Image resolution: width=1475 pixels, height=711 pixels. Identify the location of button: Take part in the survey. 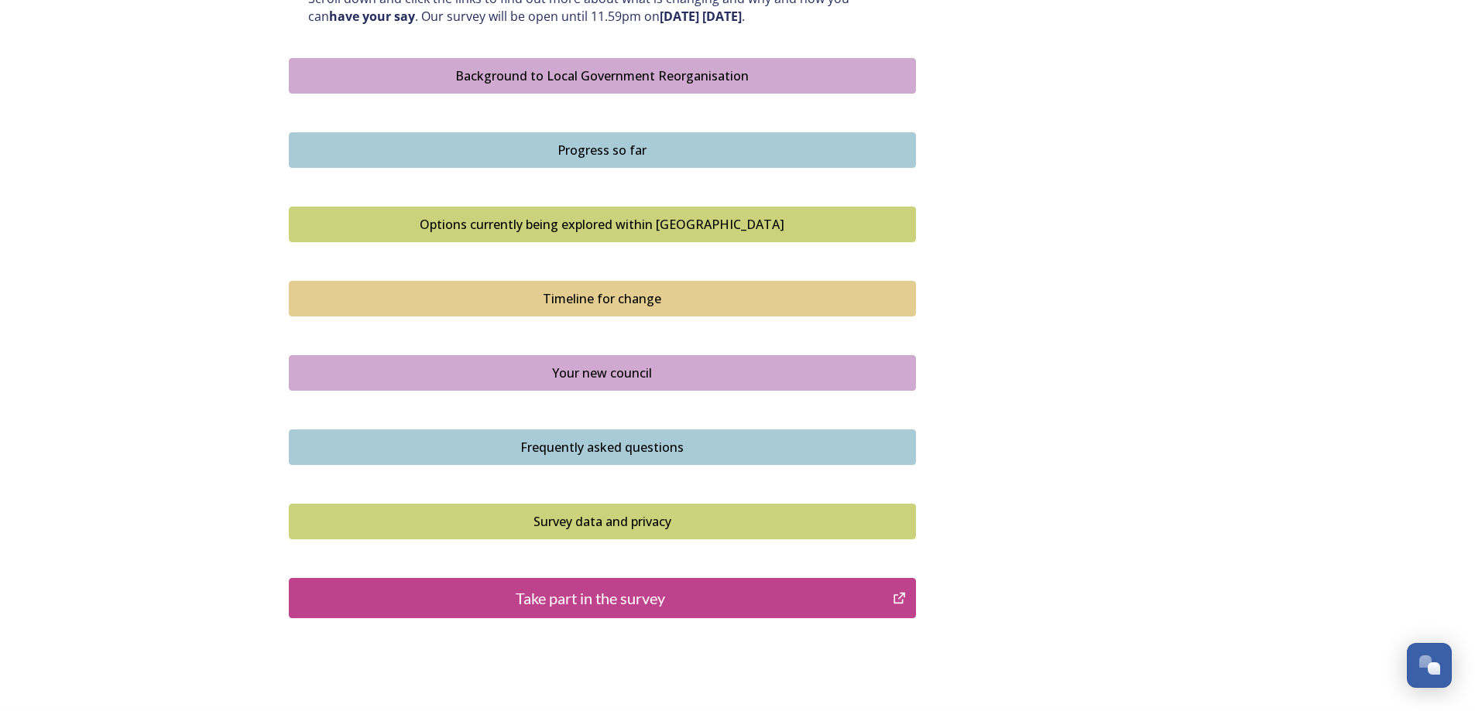
(602, 598).